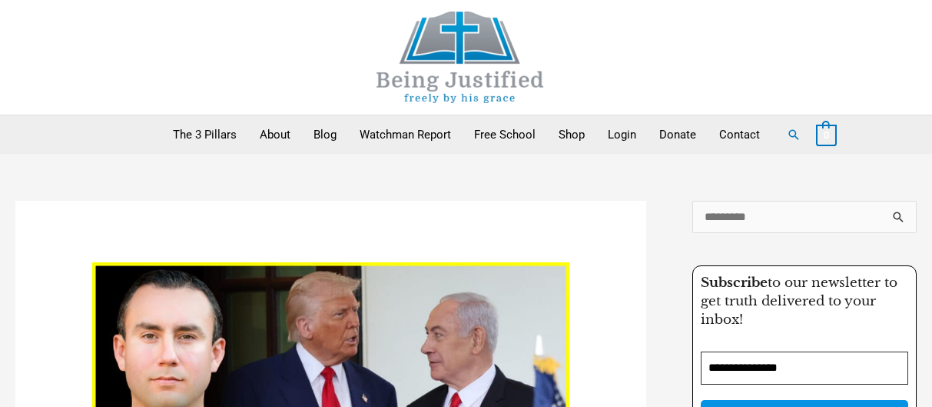 The height and width of the screenshot is (407, 932). I want to click on a: Search button, so click(794, 135).